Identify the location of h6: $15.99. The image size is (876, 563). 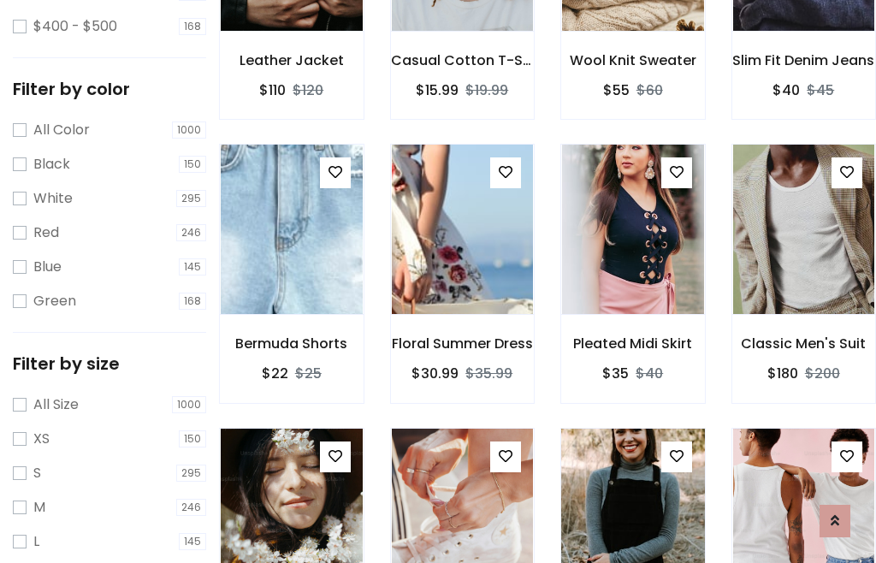
(437, 90).